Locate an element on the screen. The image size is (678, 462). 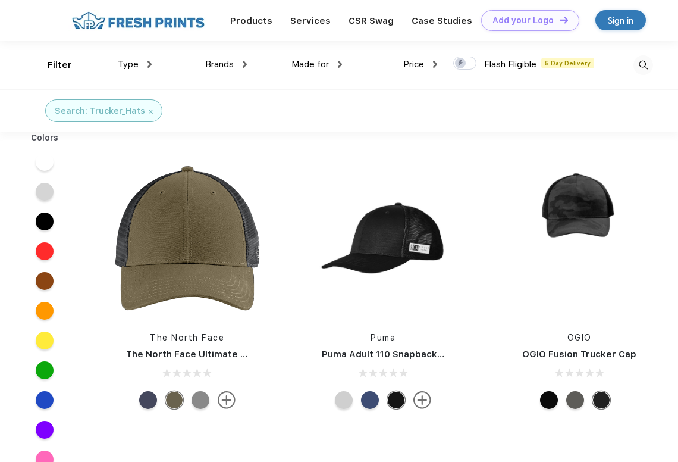
div: Search: Trucker_Hats is located at coordinates (100, 111).